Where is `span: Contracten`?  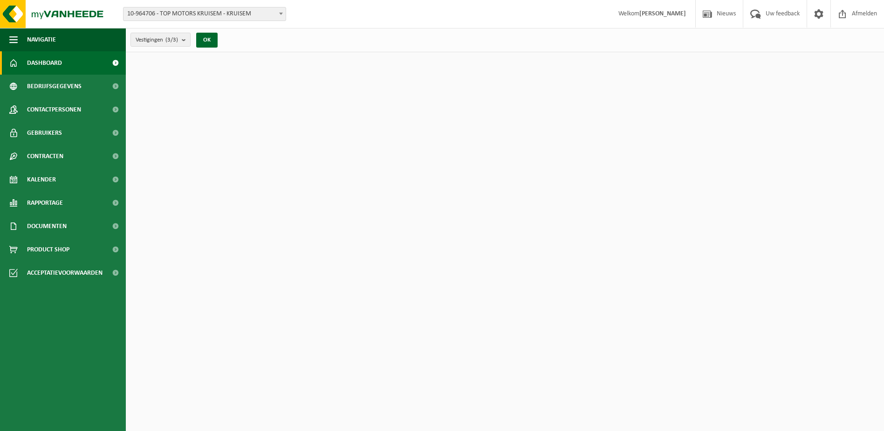
span: Contracten is located at coordinates (45, 156).